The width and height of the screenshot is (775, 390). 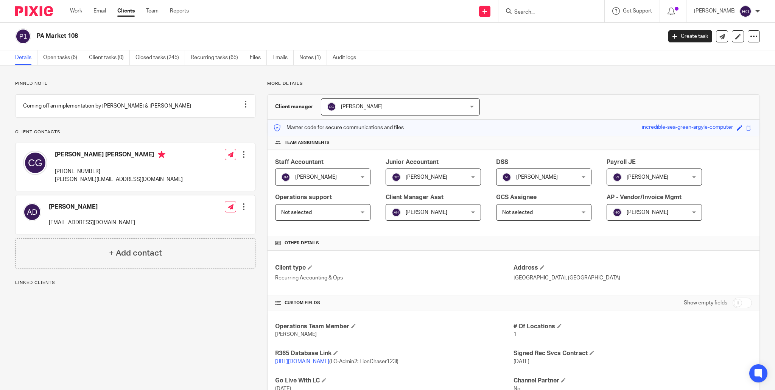 What do you see at coordinates (394, 278) in the screenshot?
I see `p: Recurring Accounting & Ops` at bounding box center [394, 278].